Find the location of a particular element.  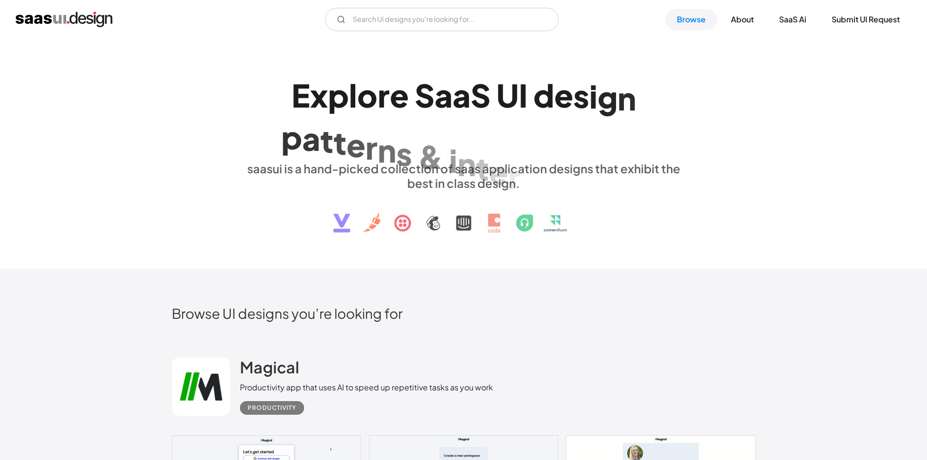

div: g is located at coordinates (608, 97).